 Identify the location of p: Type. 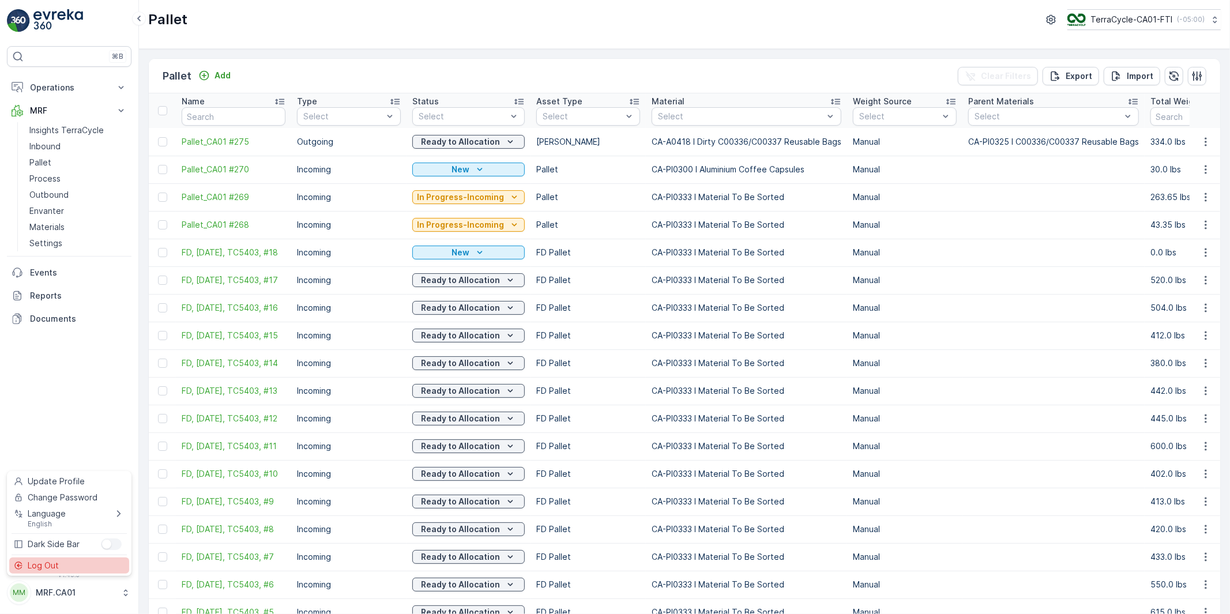
(307, 101).